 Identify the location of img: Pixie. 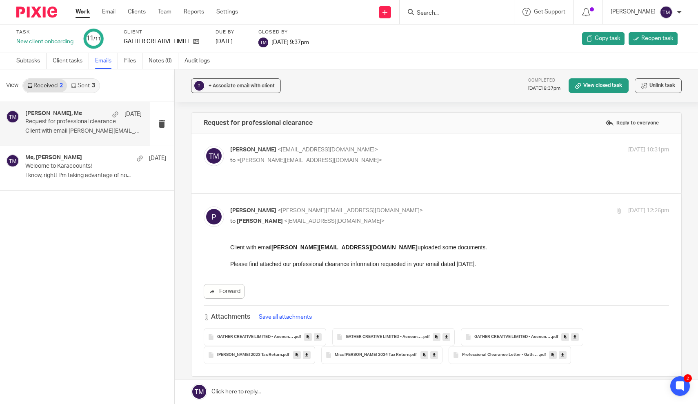
(37, 12).